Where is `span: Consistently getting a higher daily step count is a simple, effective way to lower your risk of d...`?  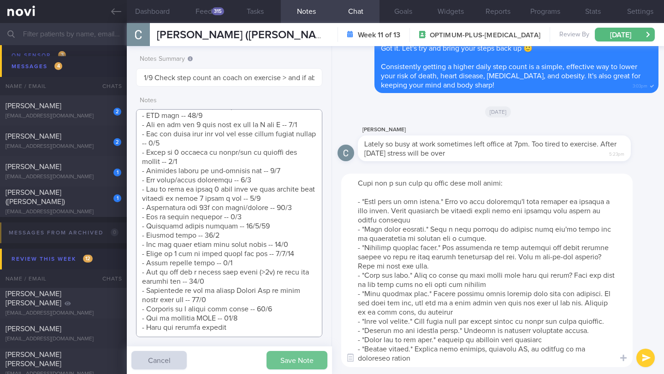
span: Consistently getting a higher daily step count is a simple, effective way to lower your risk of d... is located at coordinates (511, 76).